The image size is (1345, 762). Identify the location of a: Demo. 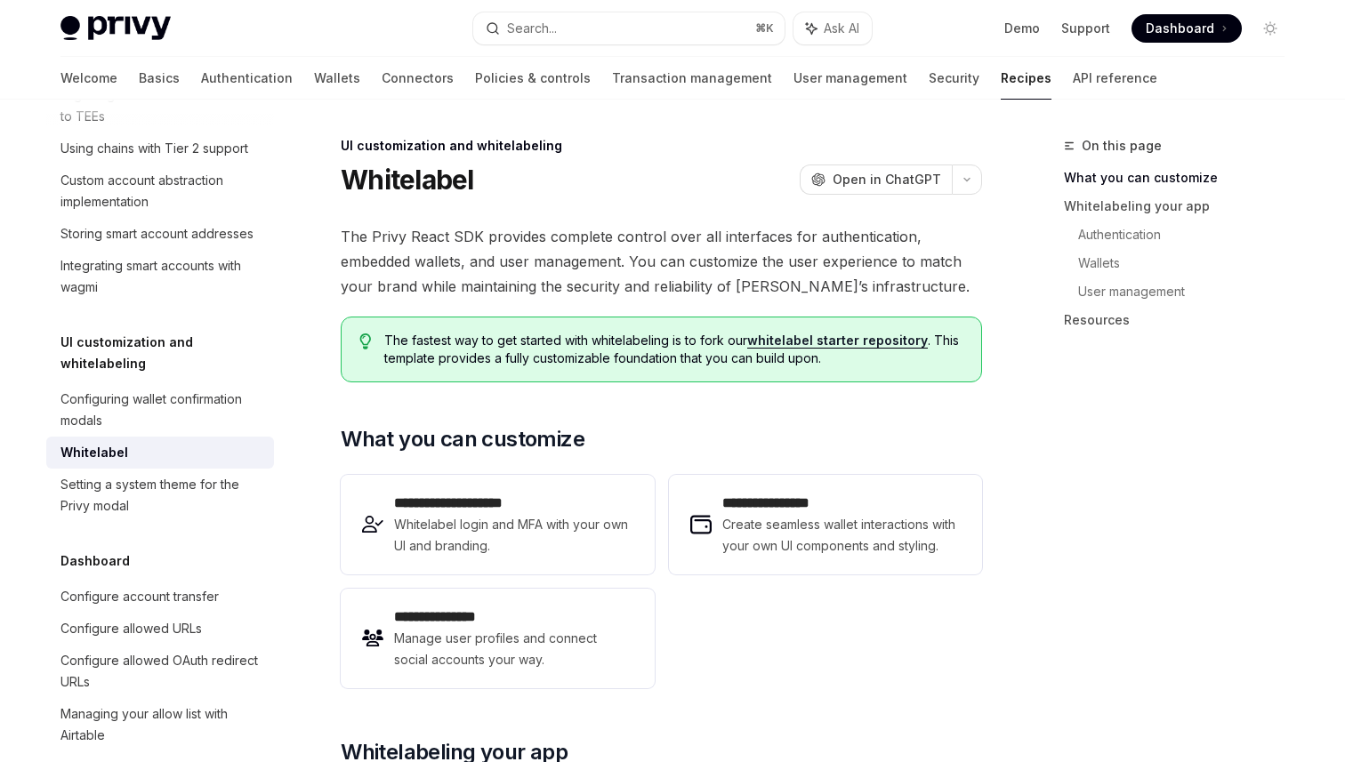
(1022, 28).